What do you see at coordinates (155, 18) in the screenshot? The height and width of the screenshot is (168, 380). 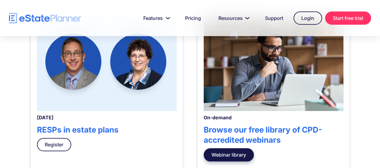 I see `a: Features` at bounding box center [155, 18].